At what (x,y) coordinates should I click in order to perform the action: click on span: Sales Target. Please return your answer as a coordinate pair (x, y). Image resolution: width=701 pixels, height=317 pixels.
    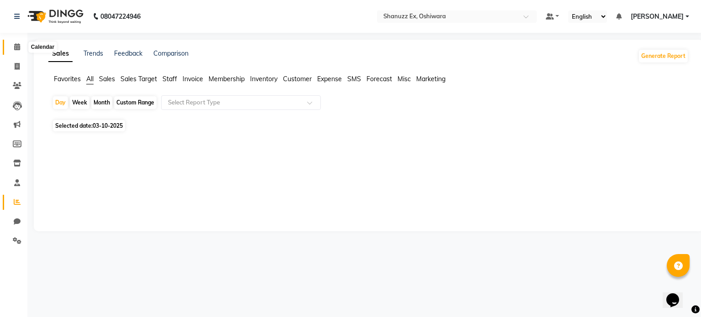
    Looking at the image, I should click on (139, 79).